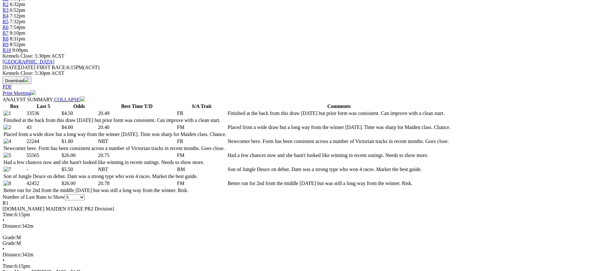 The image size is (611, 271). What do you see at coordinates (18, 39) in the screenshot?
I see `span: 8:31pm` at bounding box center [18, 39].